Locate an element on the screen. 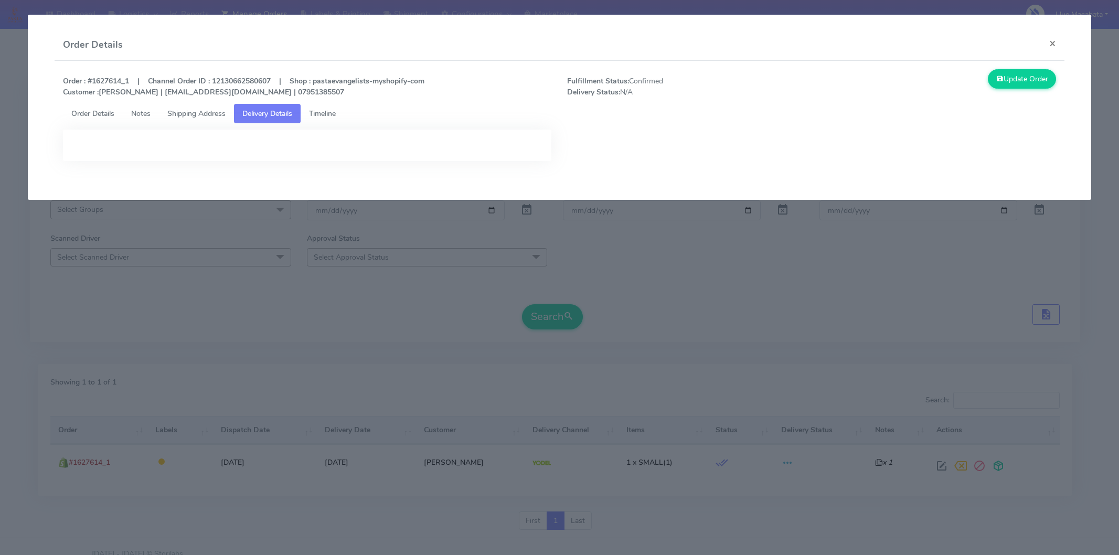 This screenshot has width=1119, height=555. strong: Customer : is located at coordinates (81, 92).